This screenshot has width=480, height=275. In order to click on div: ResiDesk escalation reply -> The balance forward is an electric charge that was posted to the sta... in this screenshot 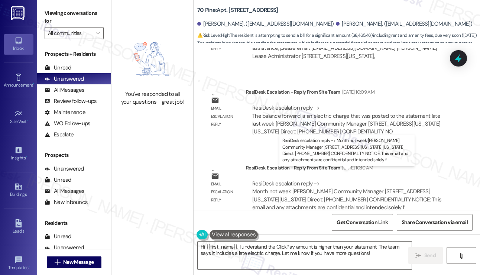, I will do `click(347, 120)`.